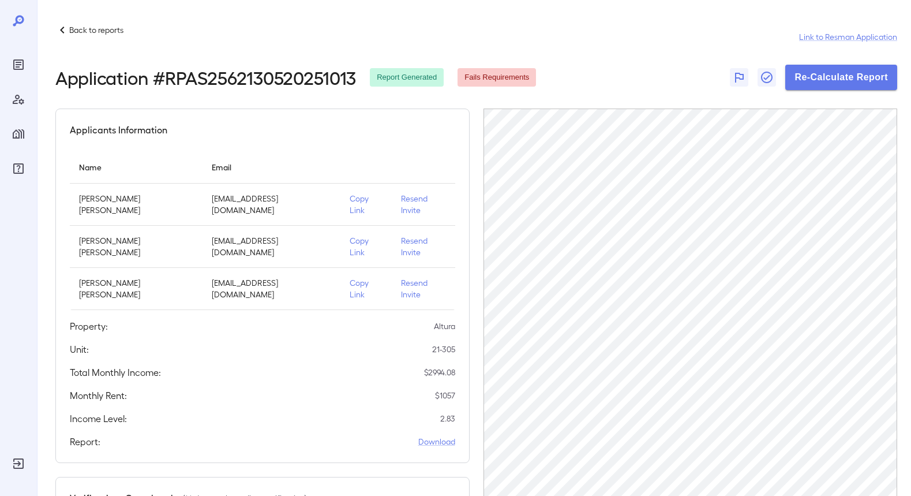 The width and height of the screenshot is (911, 496). I want to click on th: Name, so click(136, 167).